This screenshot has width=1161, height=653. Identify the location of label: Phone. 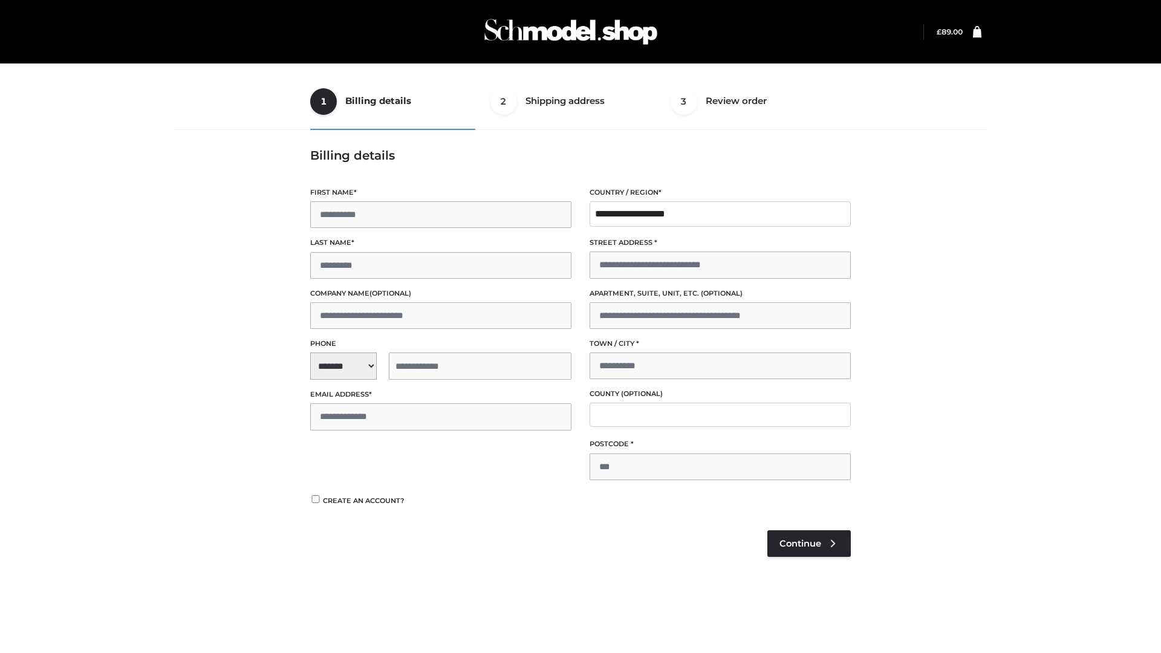
(441, 343).